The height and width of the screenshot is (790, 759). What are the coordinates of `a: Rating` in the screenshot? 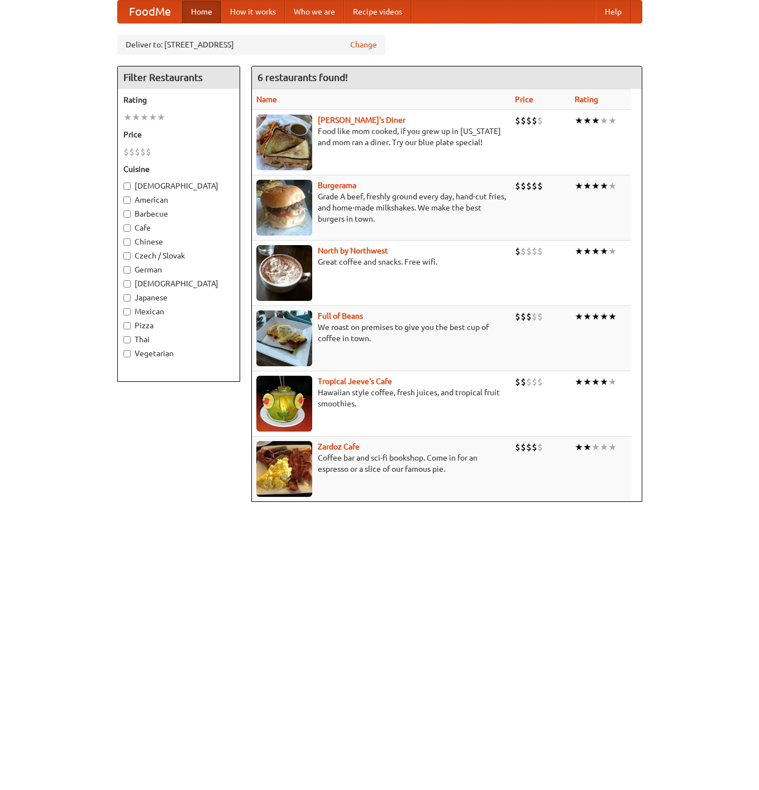 It's located at (587, 99).